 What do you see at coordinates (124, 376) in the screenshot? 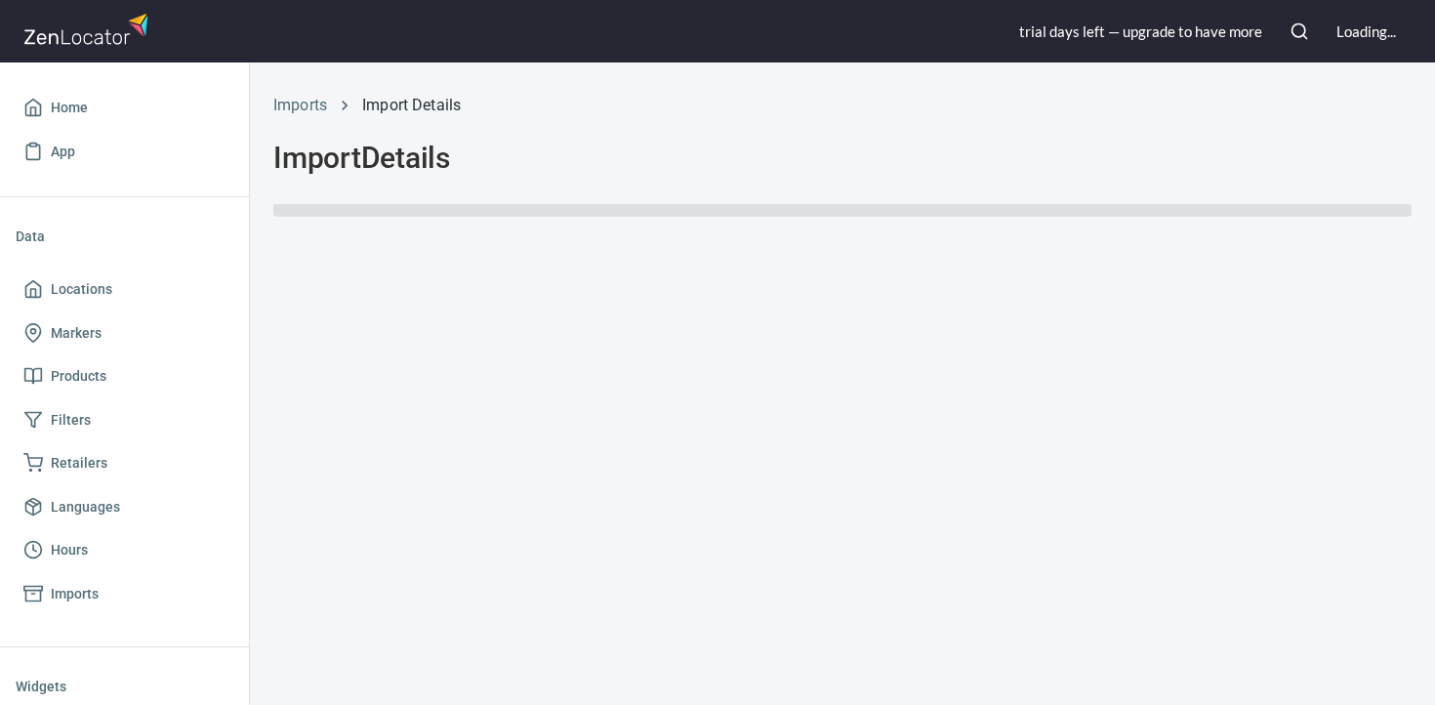
I see `a: Products` at bounding box center [124, 376].